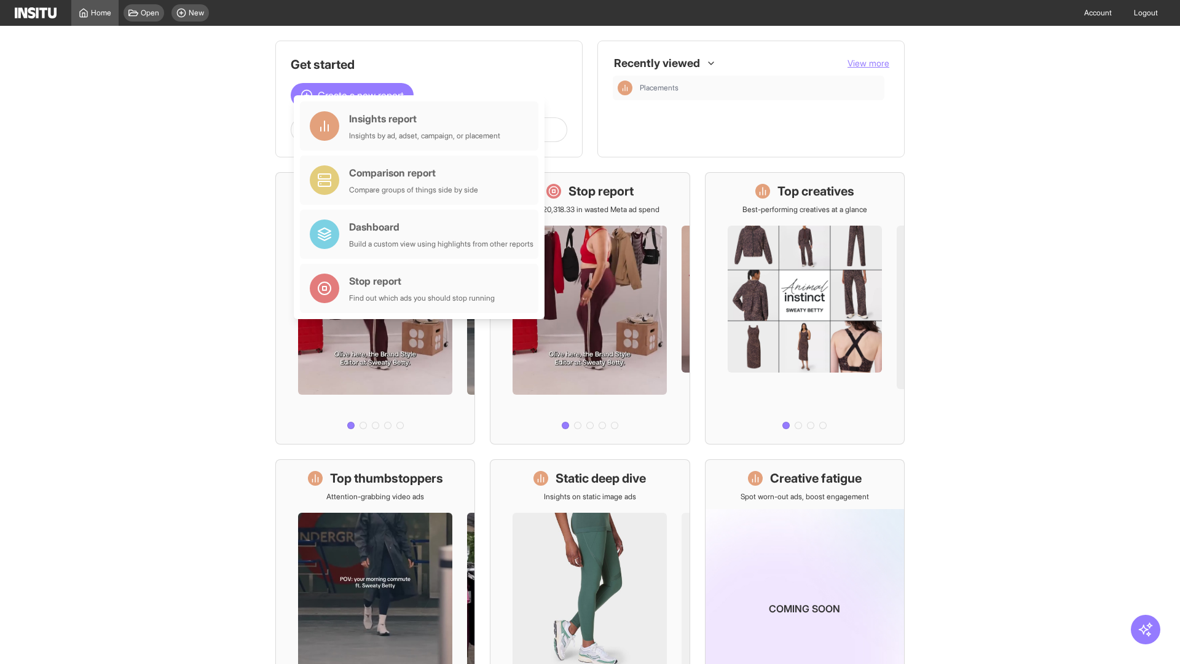 The image size is (1180, 664). I want to click on span: View more, so click(868, 63).